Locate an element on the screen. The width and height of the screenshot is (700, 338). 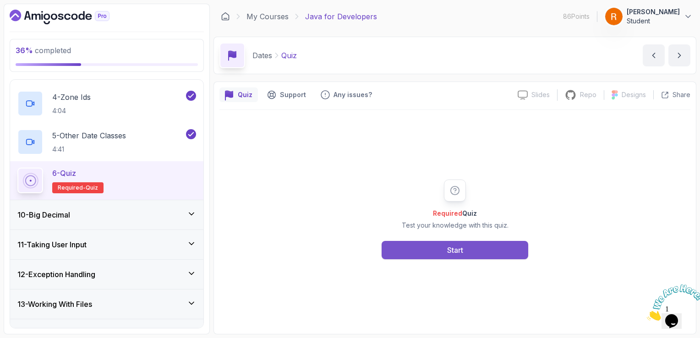
span: 1 is located at coordinates (5, 7).